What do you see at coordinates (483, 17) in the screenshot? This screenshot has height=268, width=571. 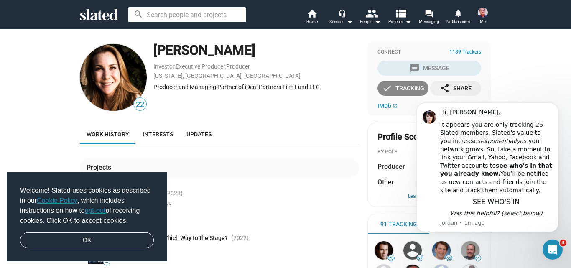 I see `button: Abraham vargheseMe` at bounding box center [483, 17].